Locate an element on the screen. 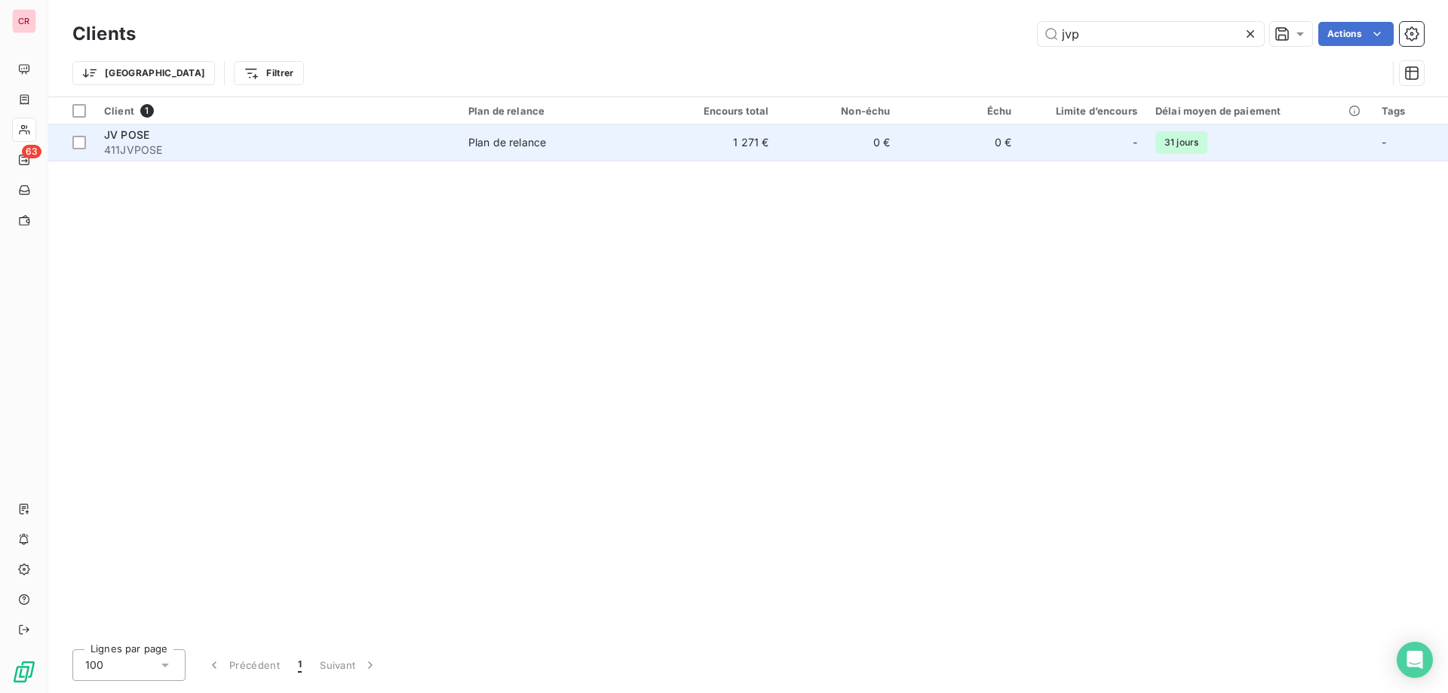  span: Client is located at coordinates (119, 111).